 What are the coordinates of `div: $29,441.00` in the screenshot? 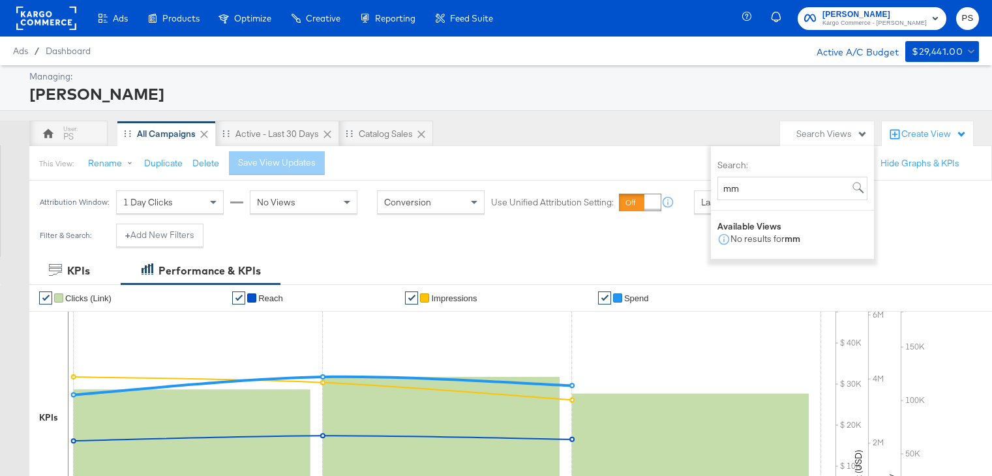 It's located at (937, 52).